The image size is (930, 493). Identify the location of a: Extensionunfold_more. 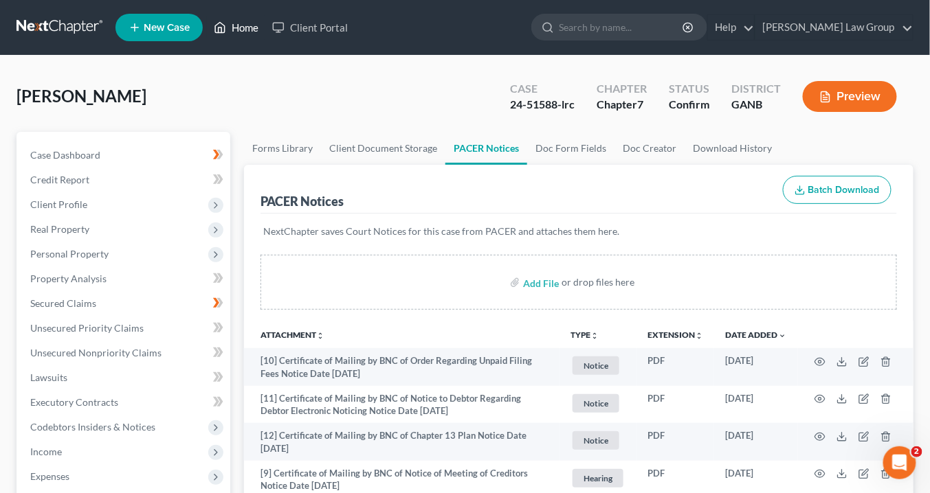
(675, 335).